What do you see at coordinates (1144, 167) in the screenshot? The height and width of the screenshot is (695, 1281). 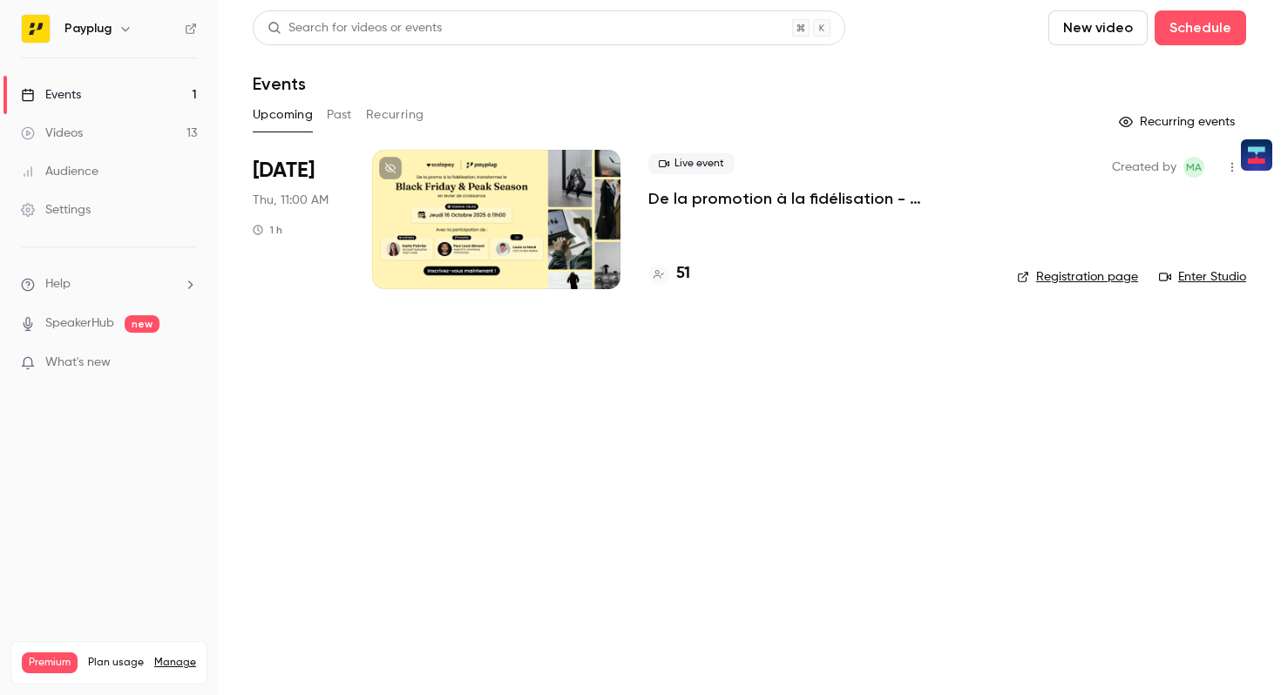 I see `span: Created by` at bounding box center [1144, 167].